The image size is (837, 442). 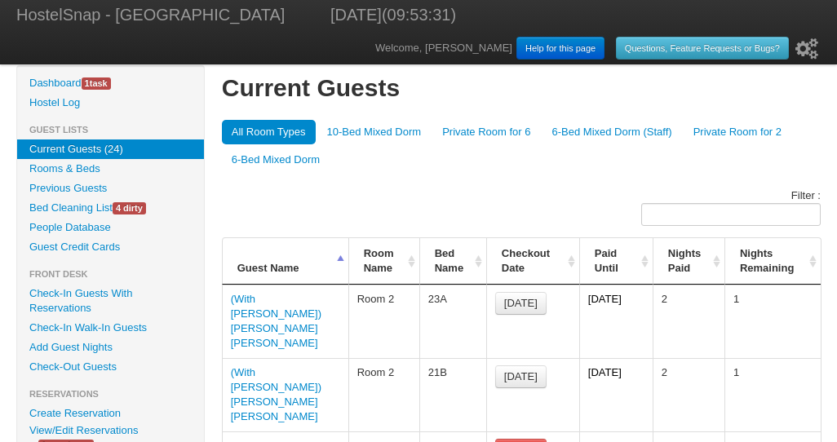 What do you see at coordinates (129, 208) in the screenshot?
I see `span: 4 dirty` at bounding box center [129, 208].